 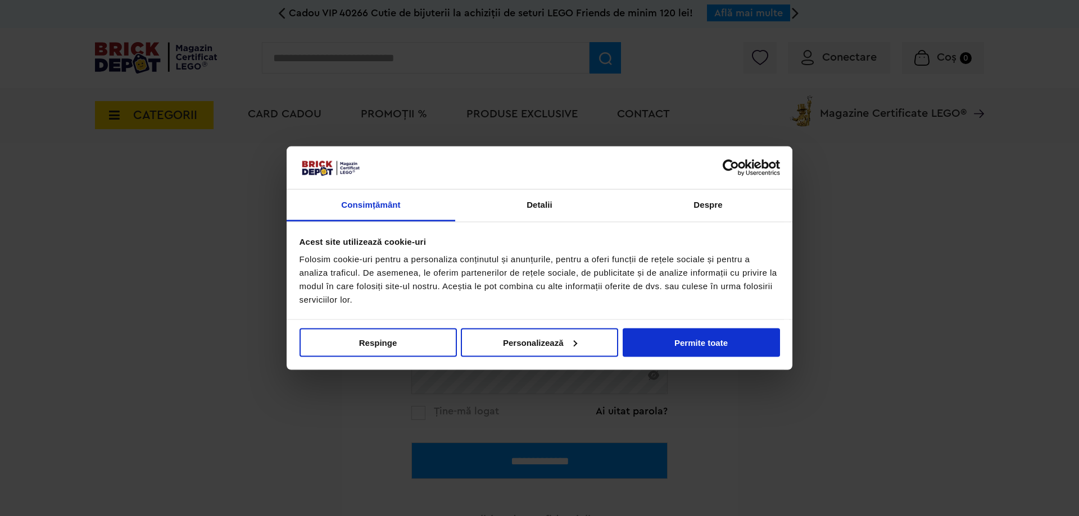 I want to click on button: Respinge, so click(x=378, y=342).